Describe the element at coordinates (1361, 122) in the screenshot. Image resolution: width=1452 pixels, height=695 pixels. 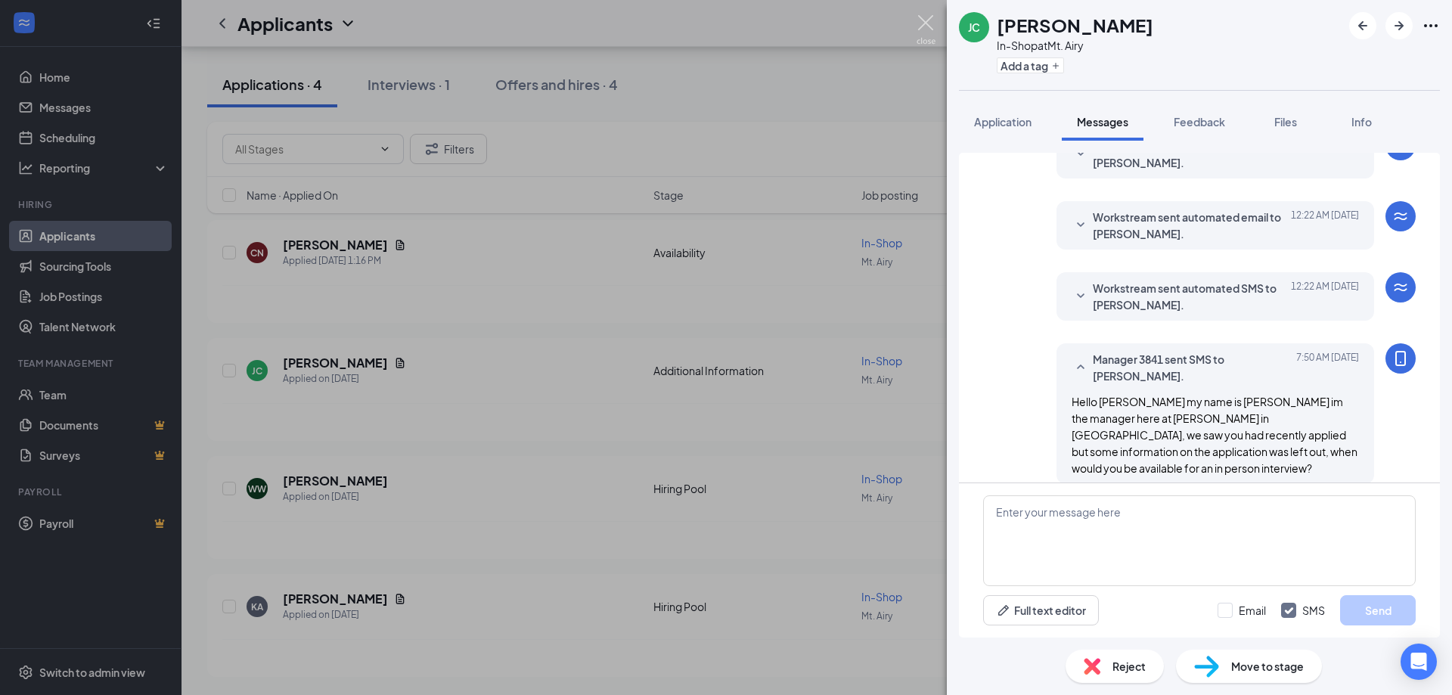
I see `span: Info` at that location.